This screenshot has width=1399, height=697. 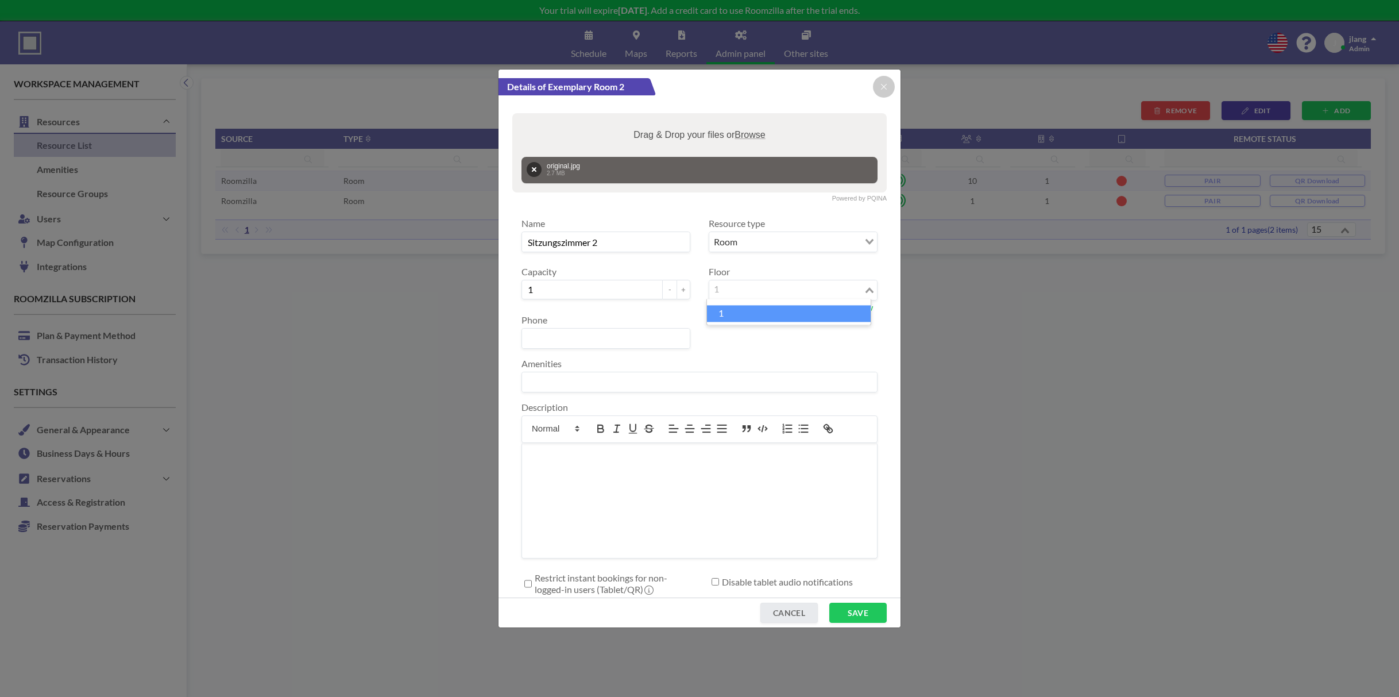 What do you see at coordinates (858, 612) in the screenshot?
I see `button: SAVE` at bounding box center [858, 612].